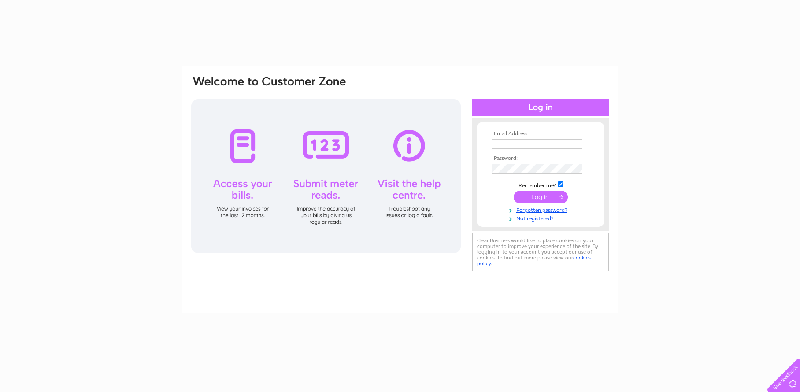  What do you see at coordinates (541, 209) in the screenshot?
I see `a: Forgotten password?` at bounding box center [541, 209].